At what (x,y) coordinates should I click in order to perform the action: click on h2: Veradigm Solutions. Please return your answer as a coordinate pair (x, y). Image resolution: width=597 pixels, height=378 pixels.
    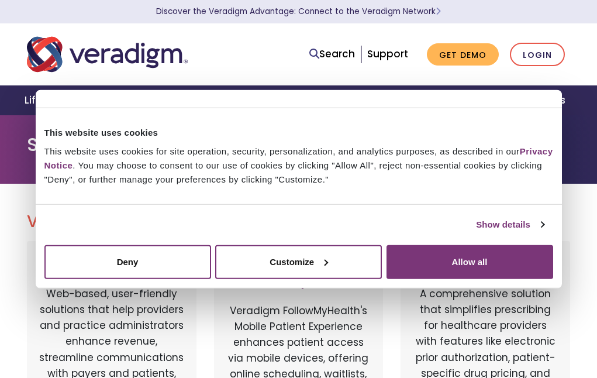
    Looking at the image, I should click on (299, 222).